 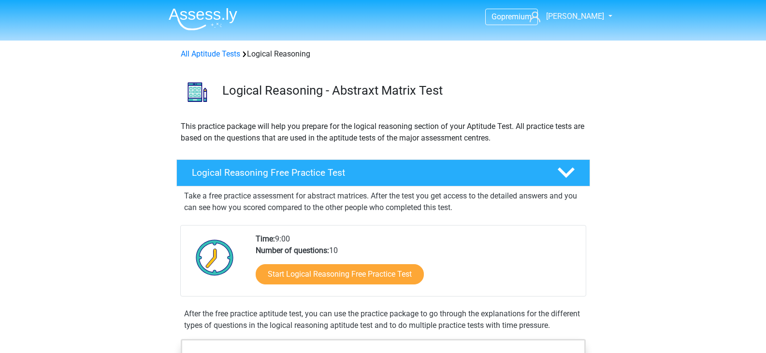 What do you see at coordinates (197, 92) in the screenshot?
I see `img: logical reasoning` at bounding box center [197, 92].